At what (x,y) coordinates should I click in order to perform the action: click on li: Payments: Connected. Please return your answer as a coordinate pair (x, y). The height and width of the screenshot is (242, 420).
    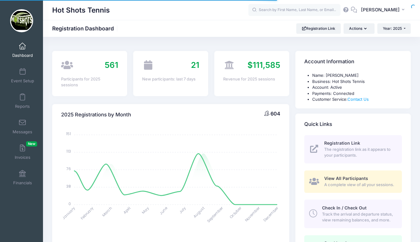
    Looking at the image, I should click on (357, 94).